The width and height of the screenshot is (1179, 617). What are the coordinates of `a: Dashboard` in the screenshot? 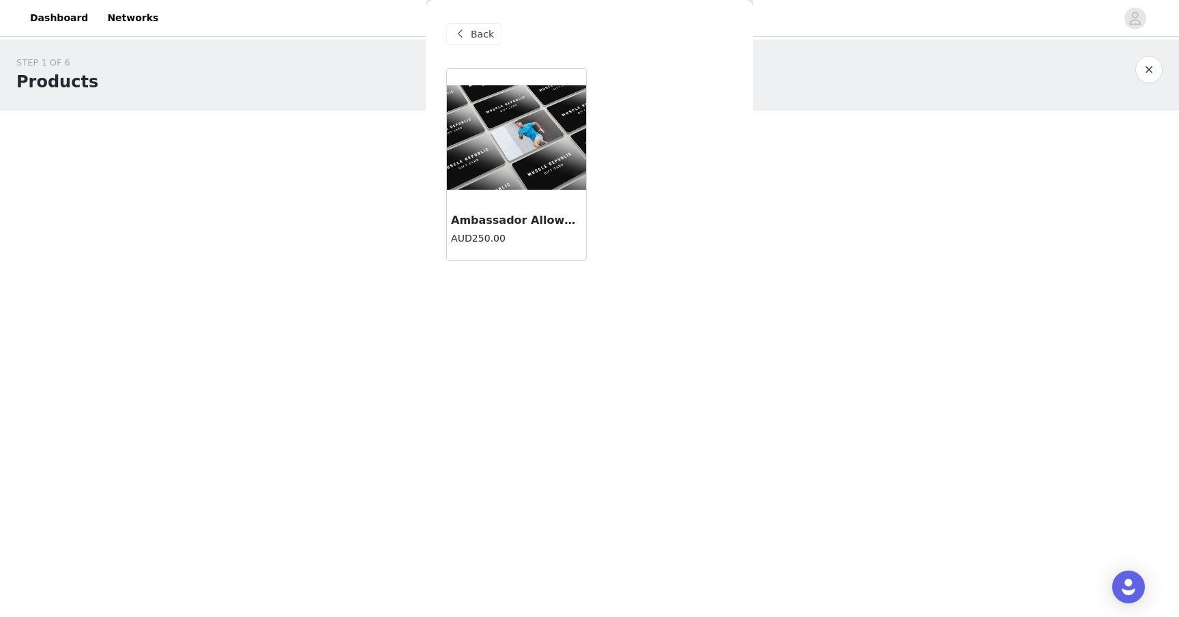 It's located at (59, 18).